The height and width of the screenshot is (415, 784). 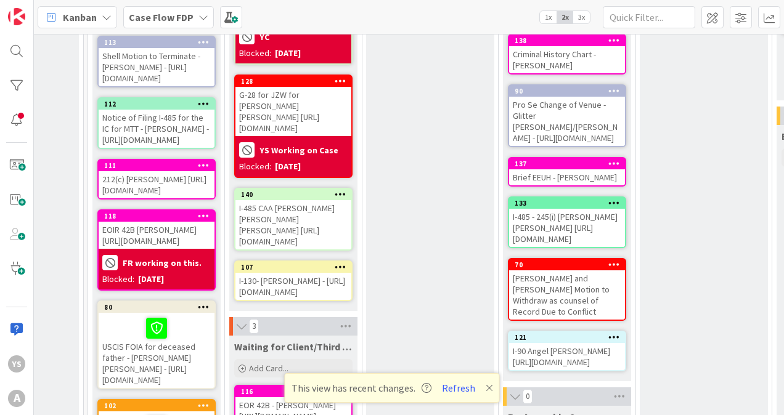 I want to click on span: This view has recent changes., so click(x=361, y=388).